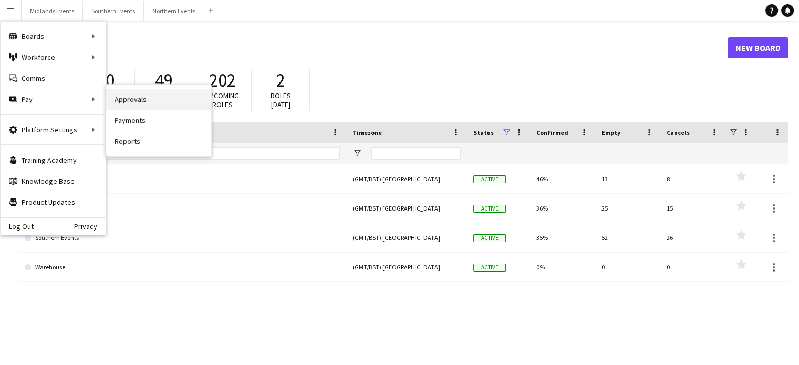 Image resolution: width=799 pixels, height=365 pixels. What do you see at coordinates (53, 130) in the screenshot?
I see `div: Platform Settings` at bounding box center [53, 130].